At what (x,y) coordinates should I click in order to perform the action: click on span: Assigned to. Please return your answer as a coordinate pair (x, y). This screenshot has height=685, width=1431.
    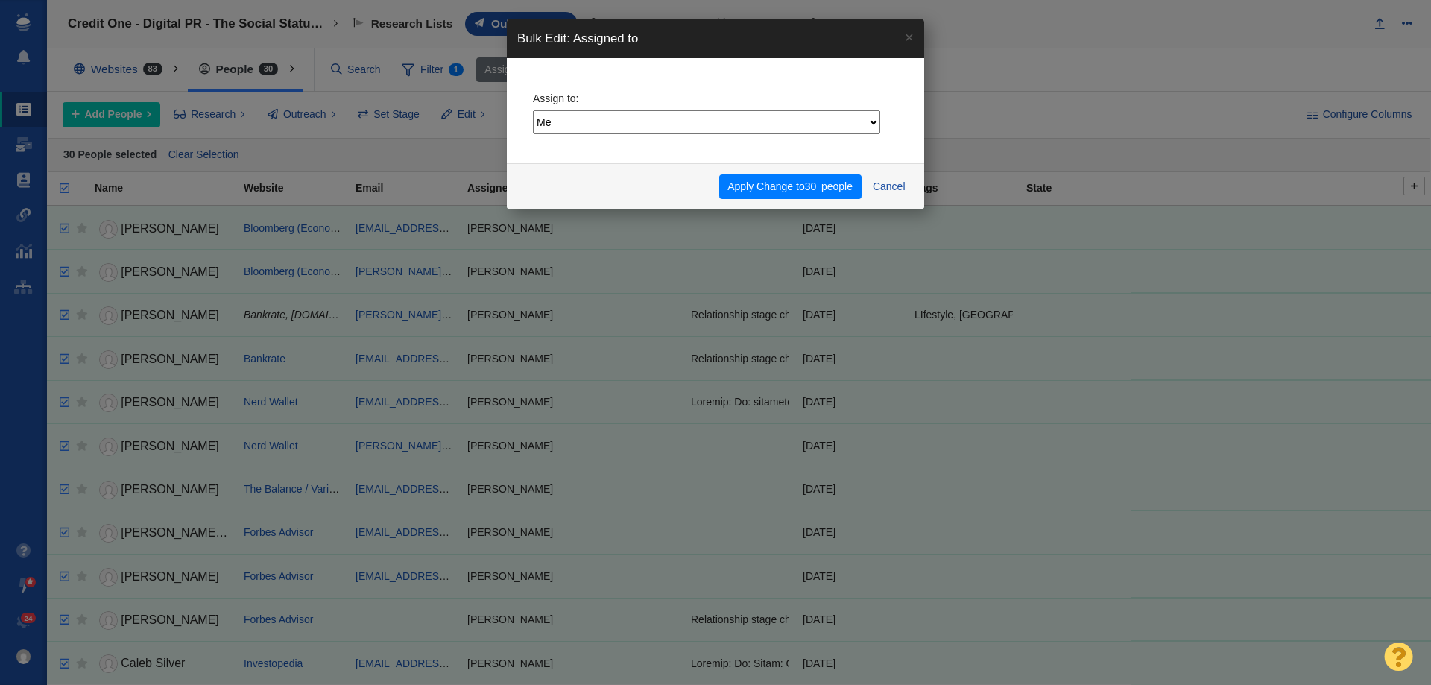
    Looking at the image, I should click on (606, 38).